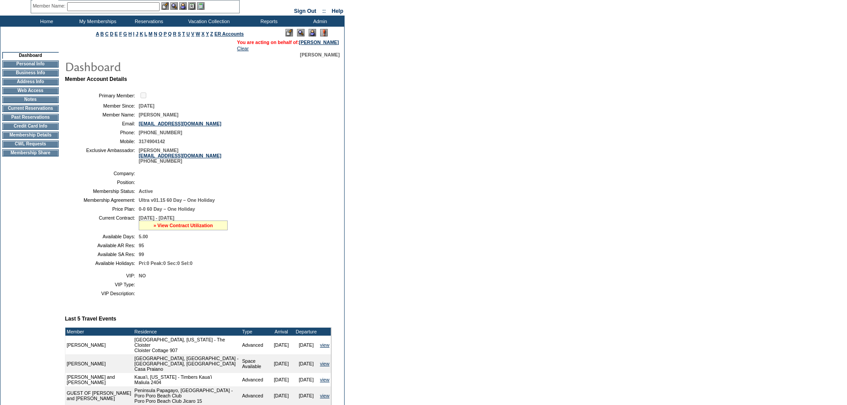 The height and width of the screenshot is (405, 847). I want to click on a: S, so click(179, 34).